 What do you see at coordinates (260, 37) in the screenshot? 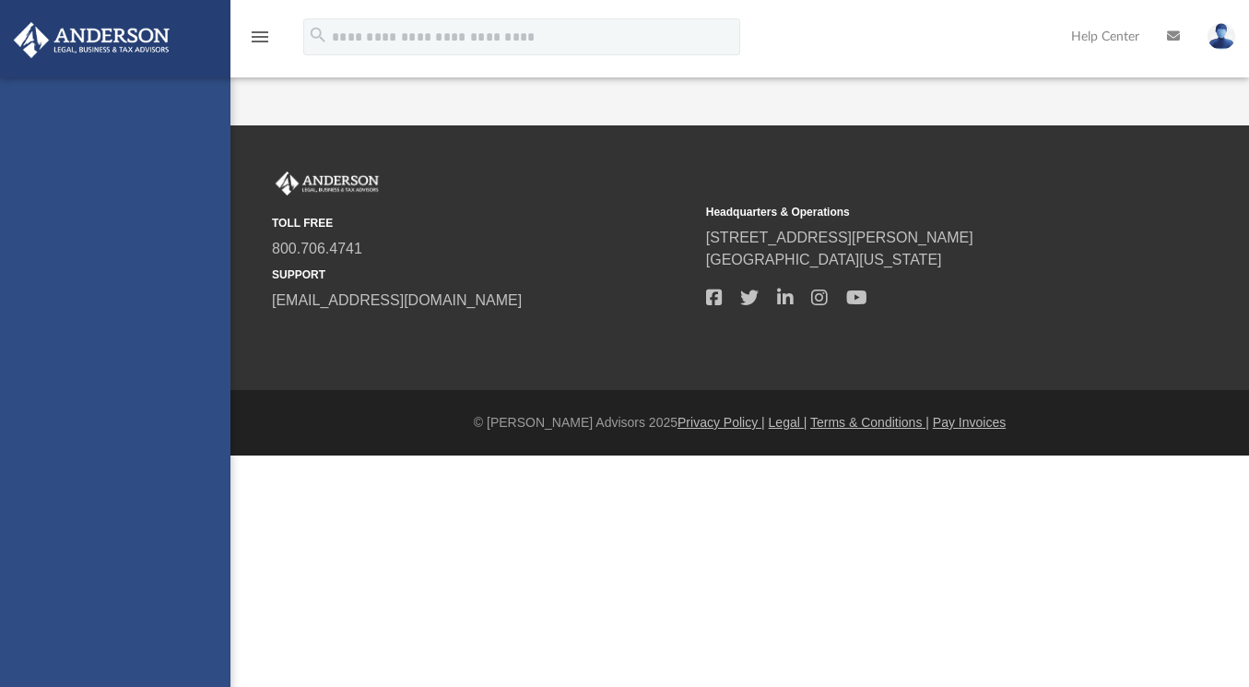
I see `i: menu` at bounding box center [260, 37].